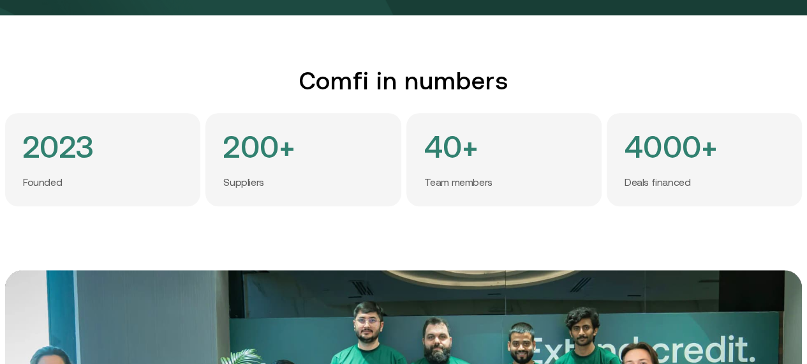 This screenshot has height=364, width=807. Describe the element at coordinates (403, 80) in the screenshot. I see `h2: Comfi in numbers` at that location.